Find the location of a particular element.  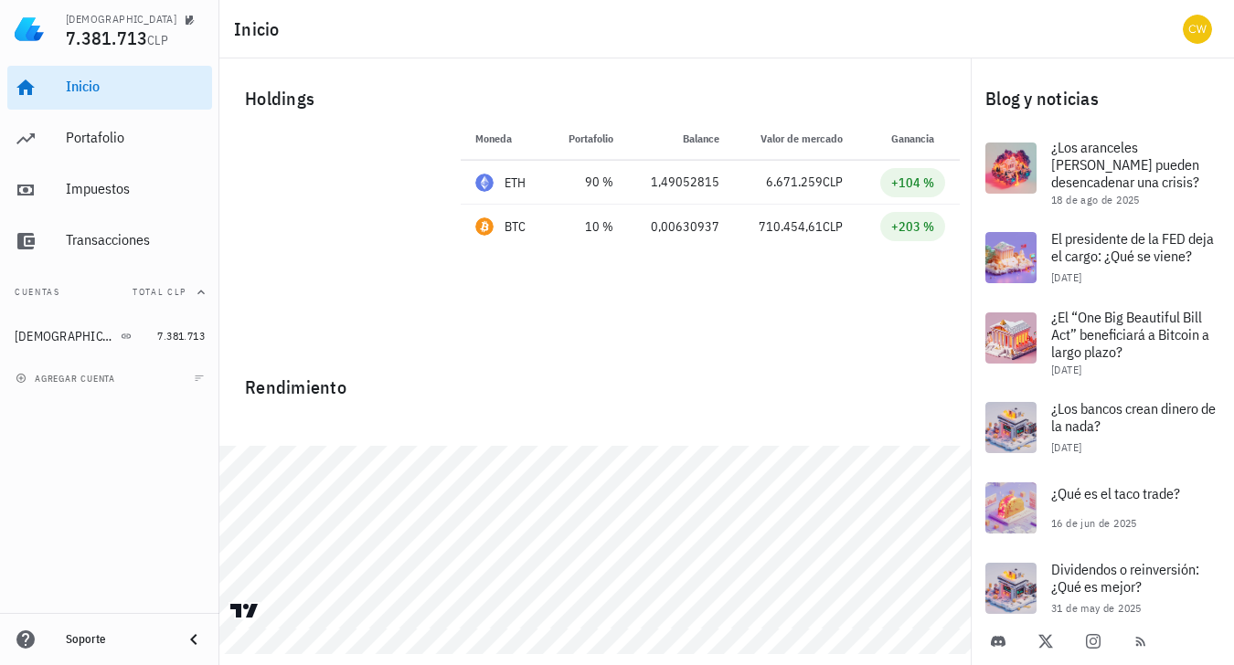

a: Transacciones is located at coordinates (110, 241).